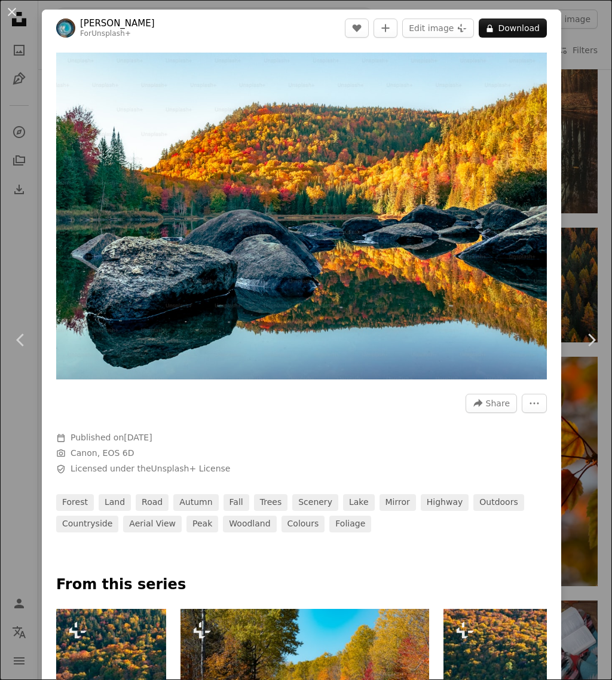  Describe the element at coordinates (249, 524) in the screenshot. I see `a: woodland` at that location.